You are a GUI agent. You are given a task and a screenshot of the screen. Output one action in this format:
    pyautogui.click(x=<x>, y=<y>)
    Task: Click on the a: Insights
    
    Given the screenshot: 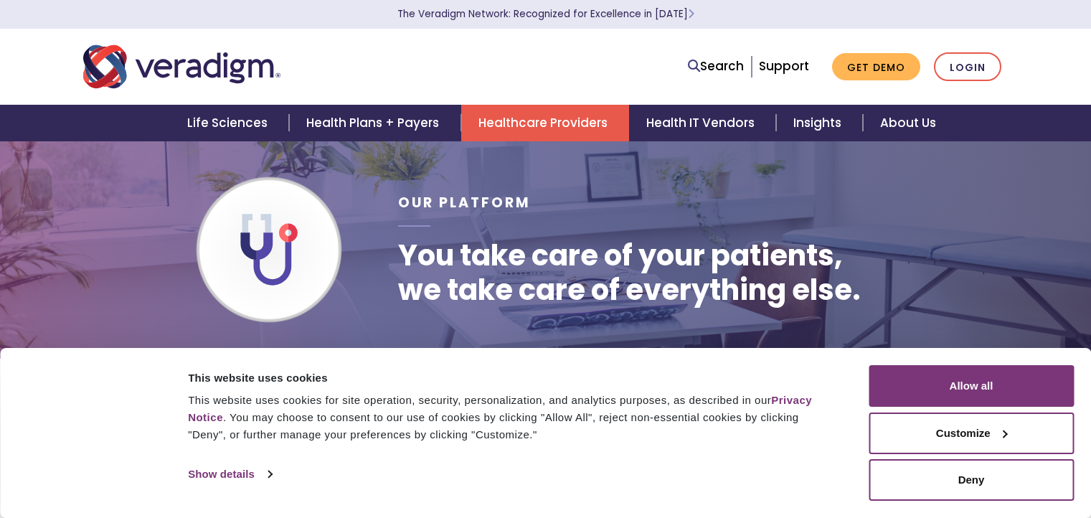 What is the action you would take?
    pyautogui.click(x=819, y=123)
    